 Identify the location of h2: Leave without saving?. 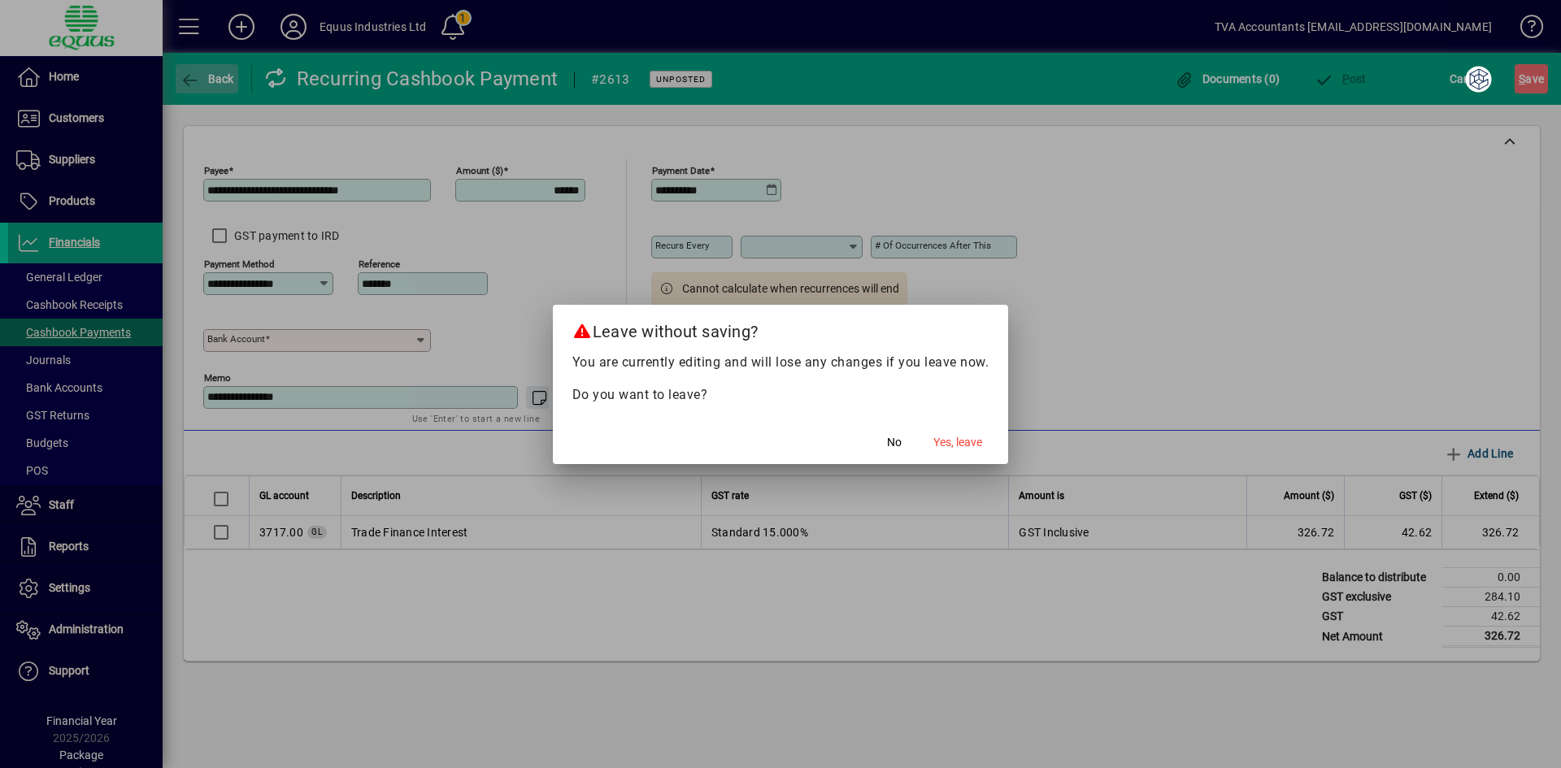
(780, 328).